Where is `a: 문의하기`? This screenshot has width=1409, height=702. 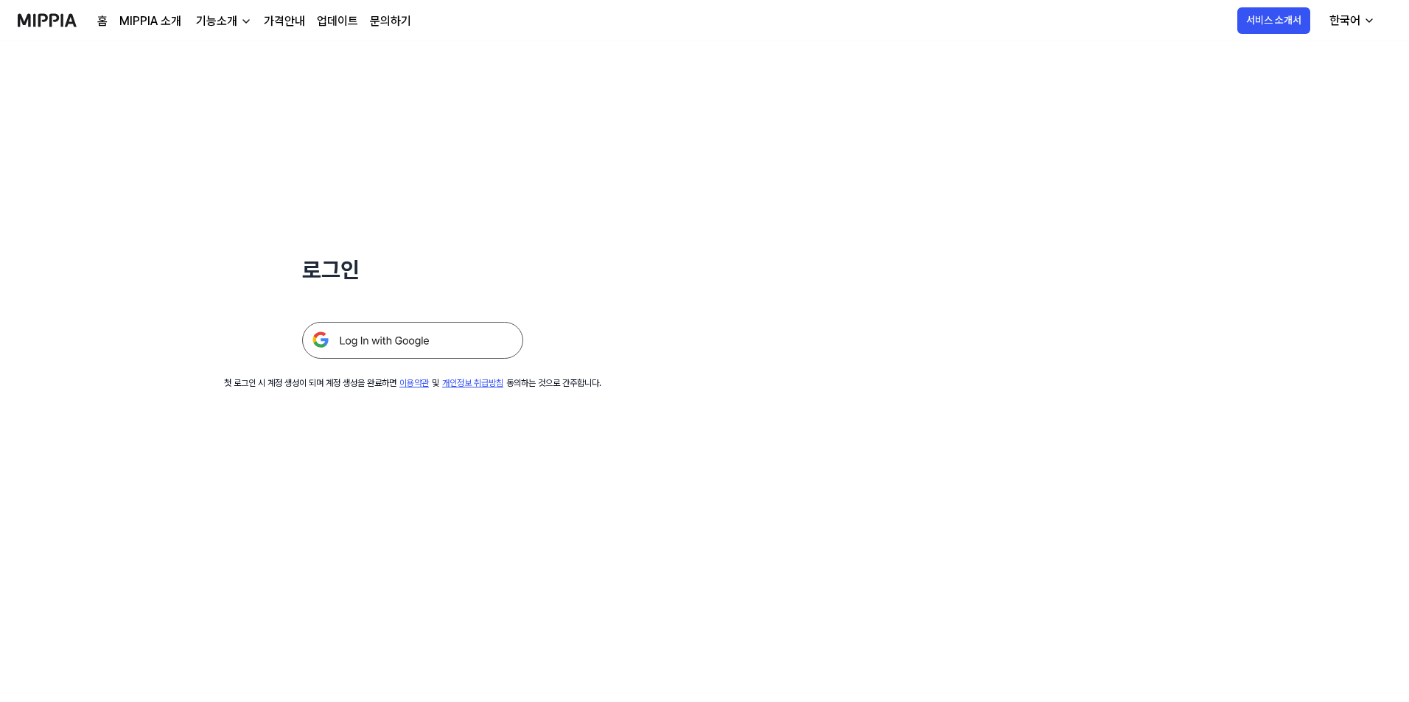 a: 문의하기 is located at coordinates (391, 21).